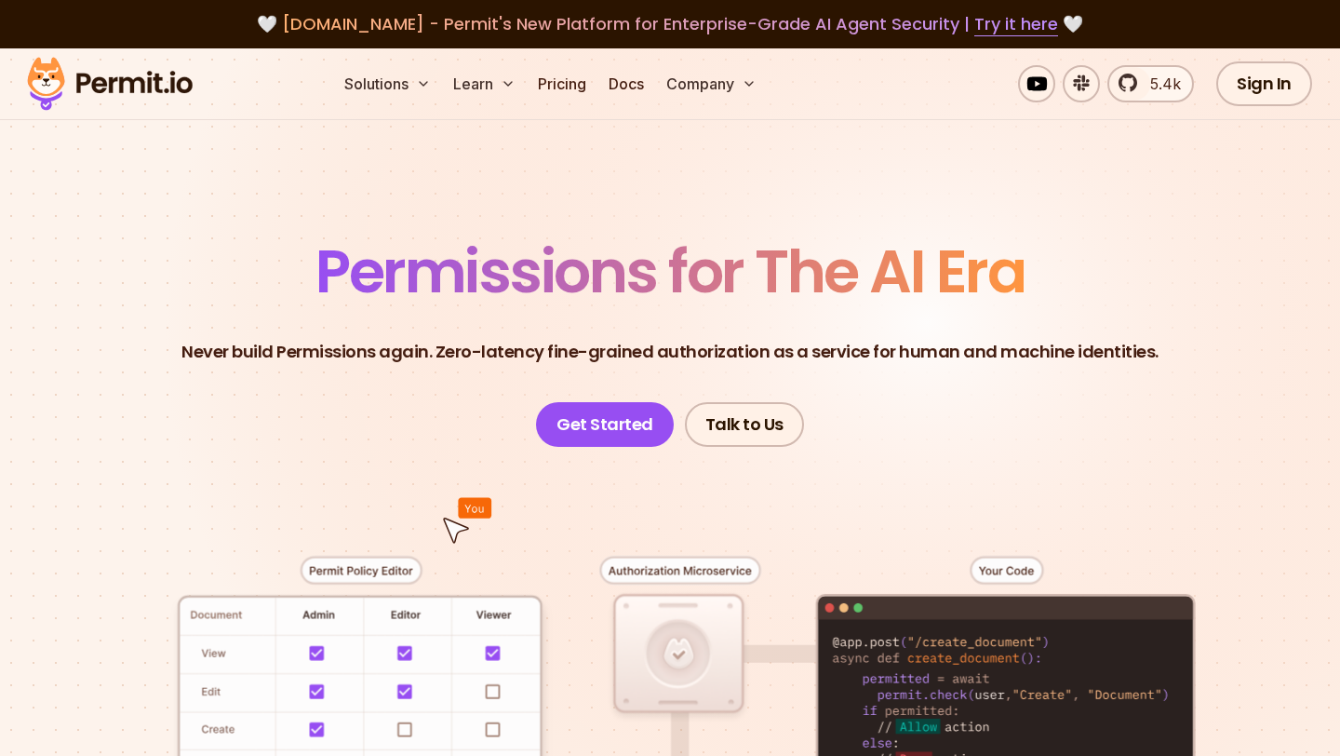  I want to click on a: Docs, so click(626, 84).